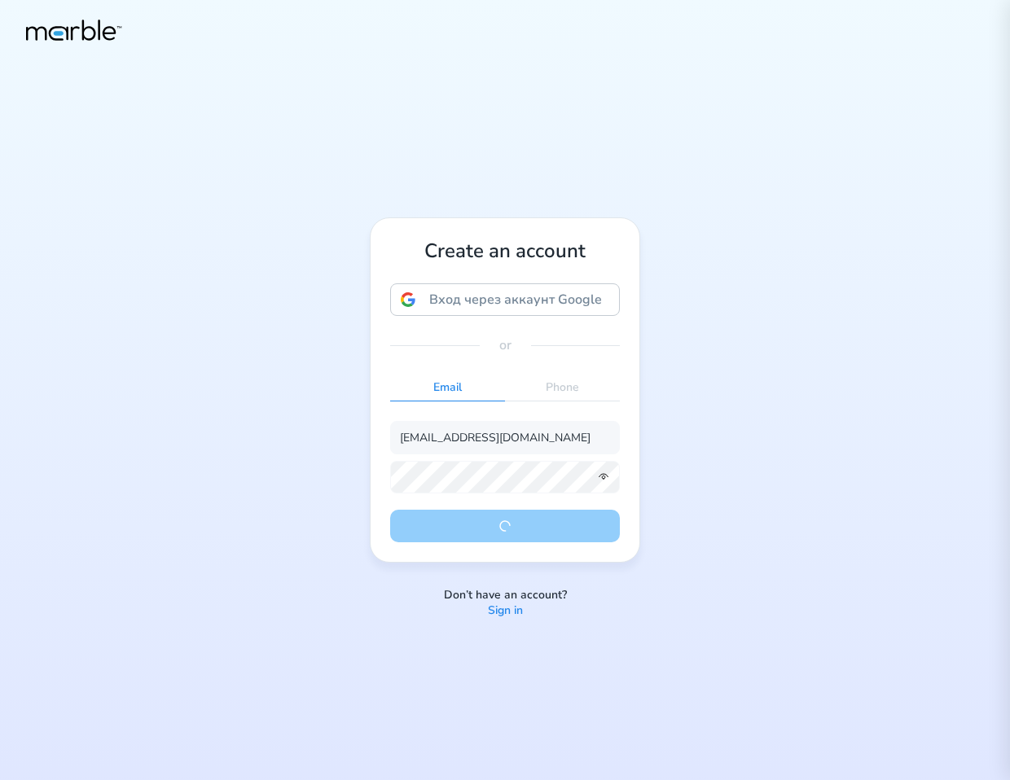 This screenshot has height=780, width=1010. Describe the element at coordinates (516, 300) in the screenshot. I see `span: Вход через аккаунт Google` at that location.